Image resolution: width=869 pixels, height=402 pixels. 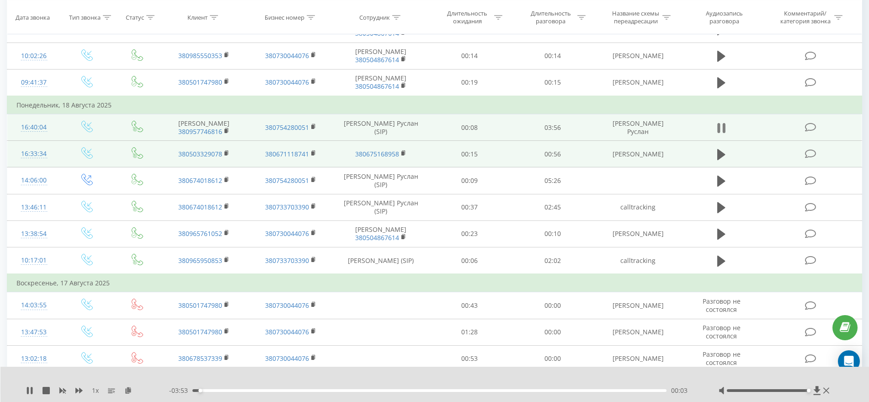 I want to click on td: 01:28, so click(x=469, y=332).